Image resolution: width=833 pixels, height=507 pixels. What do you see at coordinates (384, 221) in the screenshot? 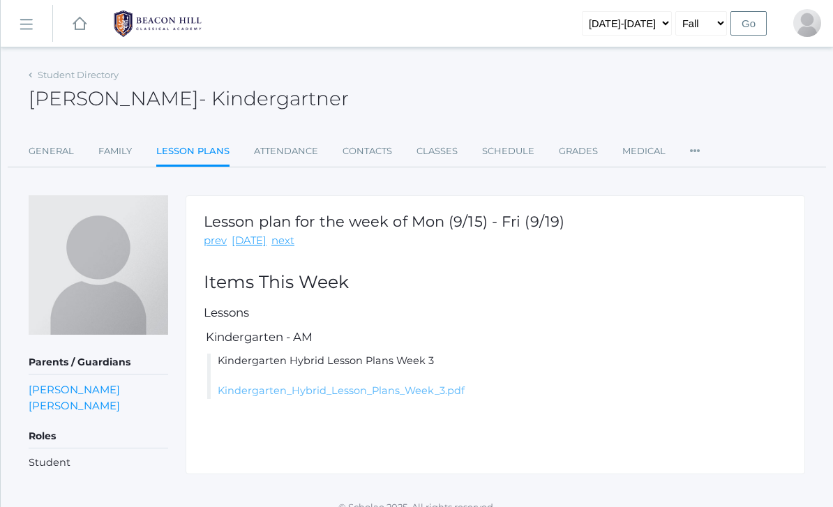
I see `h1: Lesson plan for the week of Mon (9/15) - Fri (9/19)` at bounding box center [384, 221].